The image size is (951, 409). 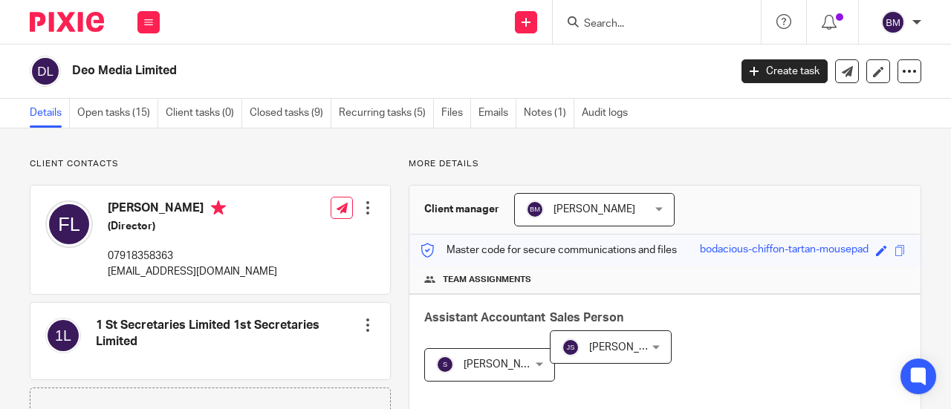 I want to click on a: Details, so click(x=50, y=113).